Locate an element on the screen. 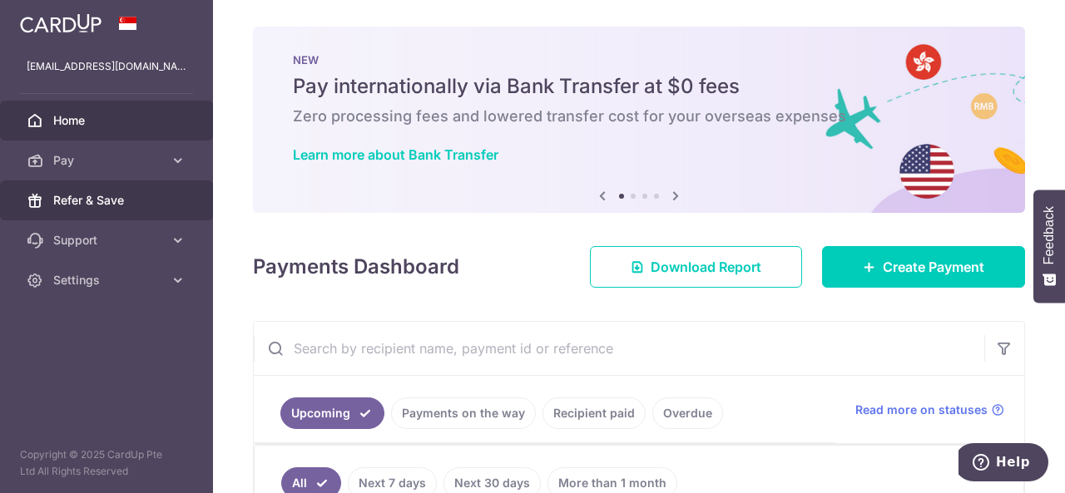 This screenshot has height=493, width=1065. h5: Pay internationally via Bank Transfer at $0 fees is located at coordinates (639, 87).